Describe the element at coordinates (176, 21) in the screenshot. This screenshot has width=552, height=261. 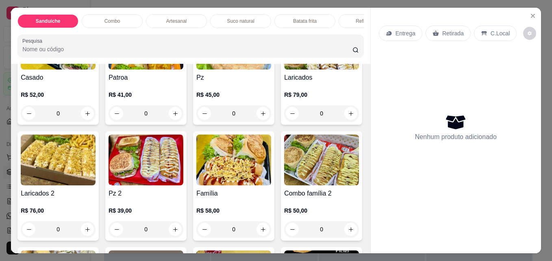
I see `p: Artesanal` at that location.